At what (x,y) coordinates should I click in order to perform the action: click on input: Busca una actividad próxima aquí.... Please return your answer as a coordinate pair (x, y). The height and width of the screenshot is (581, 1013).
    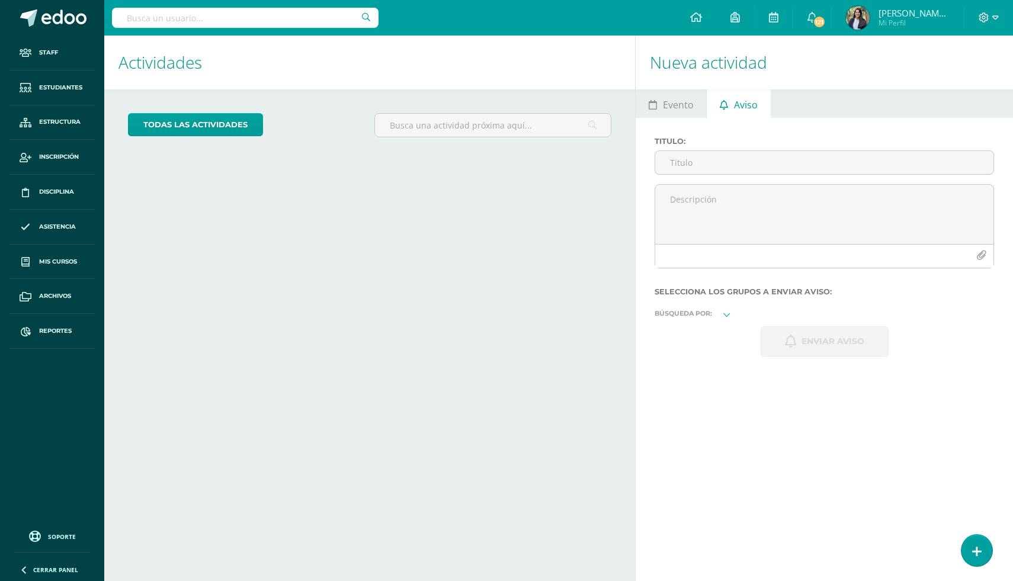
    Looking at the image, I should click on (493, 125).